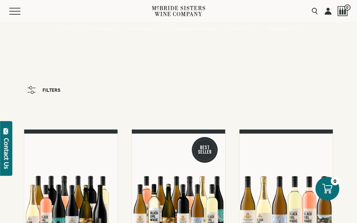 The height and width of the screenshot is (223, 357). Describe the element at coordinates (283, 29) in the screenshot. I see `a: FIND NEAR YOU` at that location.